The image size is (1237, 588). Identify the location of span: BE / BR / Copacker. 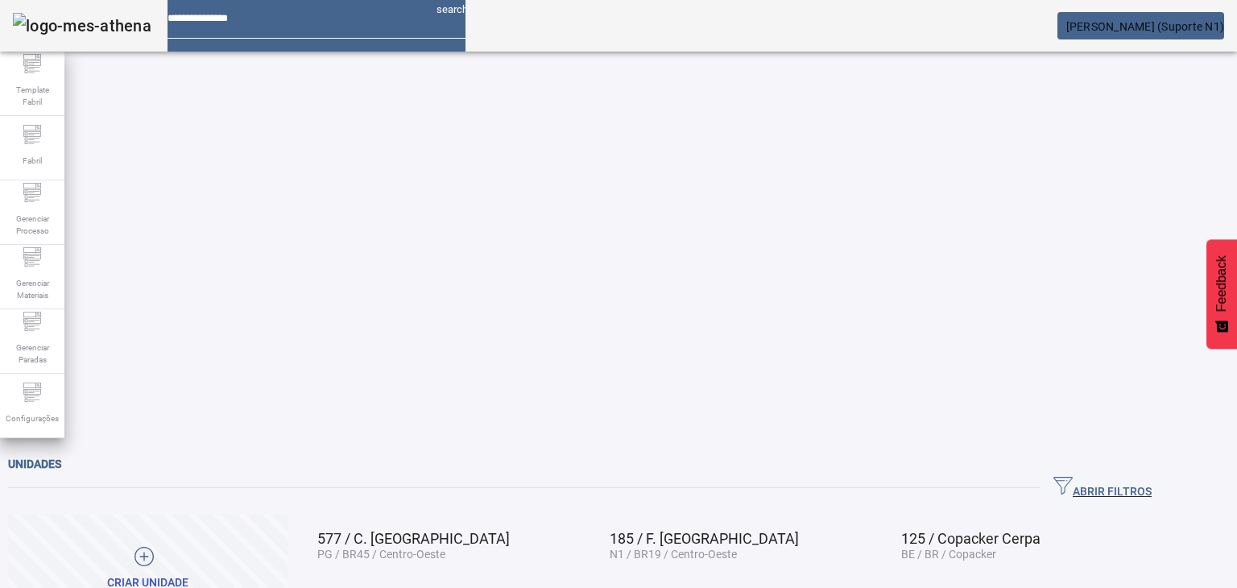
(949, 554).